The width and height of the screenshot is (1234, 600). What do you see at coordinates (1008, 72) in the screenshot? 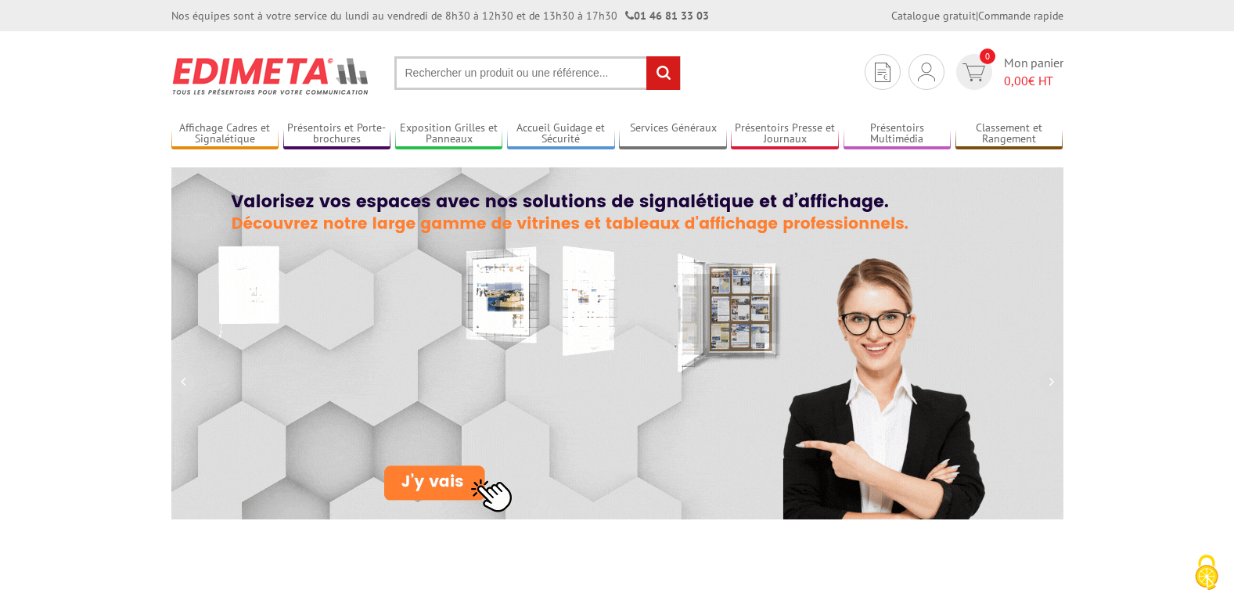
I see `a: devis rapide 0 Mon panier 0,00€ HT` at bounding box center [1008, 72].